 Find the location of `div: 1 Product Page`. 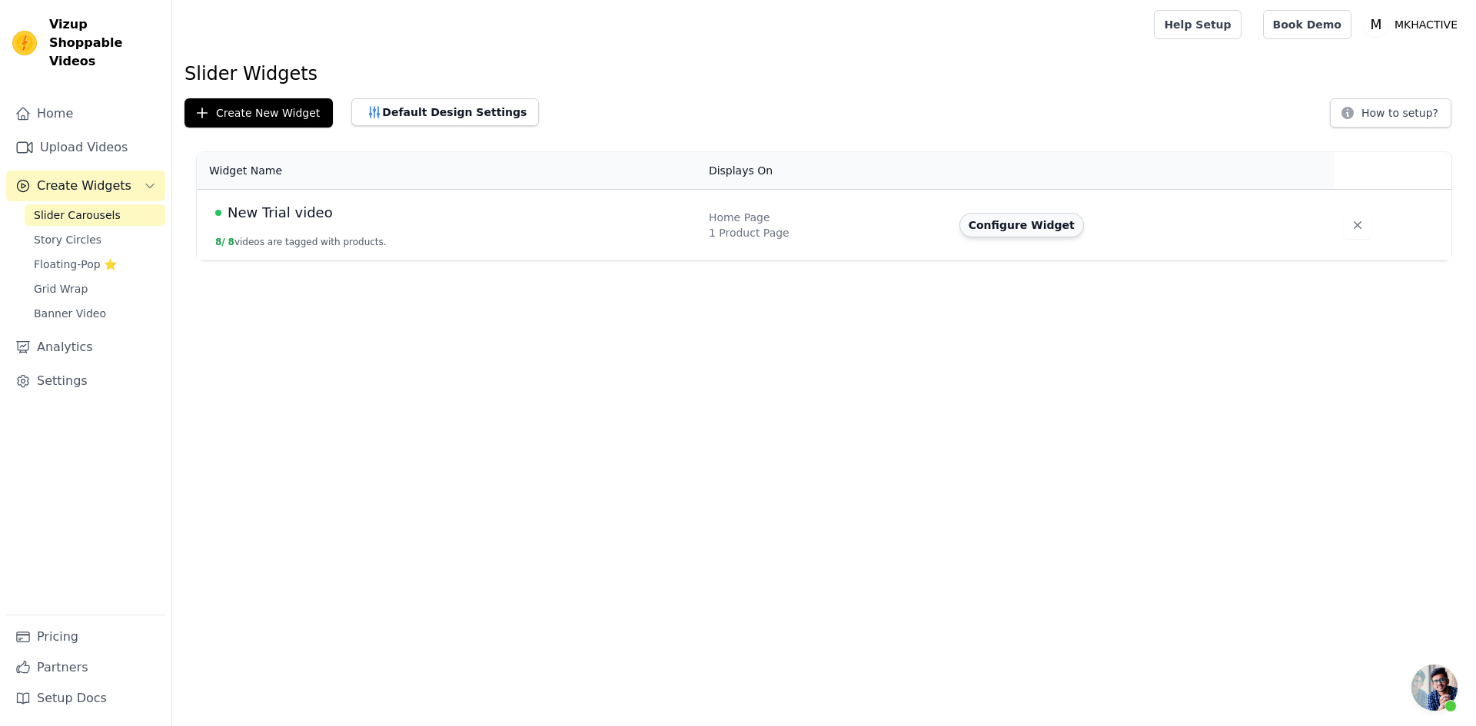

div: 1 Product Page is located at coordinates (825, 233).